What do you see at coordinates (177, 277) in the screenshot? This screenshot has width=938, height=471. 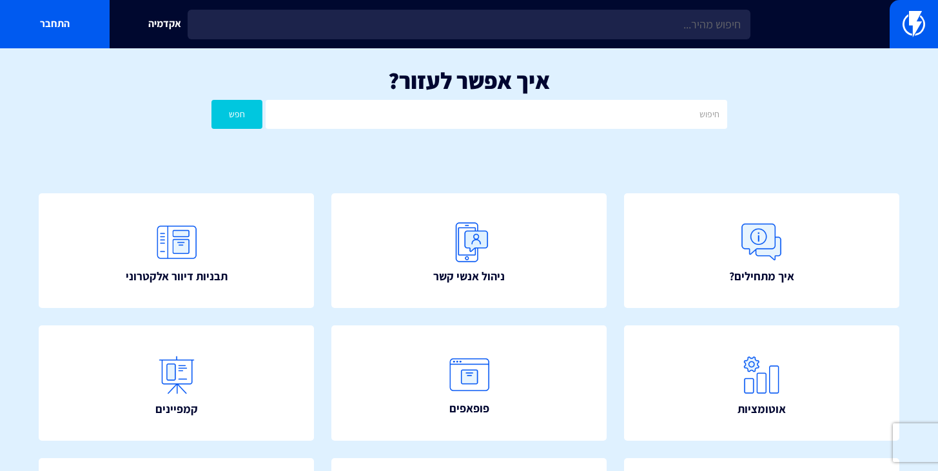 I see `span: תבניות דיוור אלקטרוני` at bounding box center [177, 277].